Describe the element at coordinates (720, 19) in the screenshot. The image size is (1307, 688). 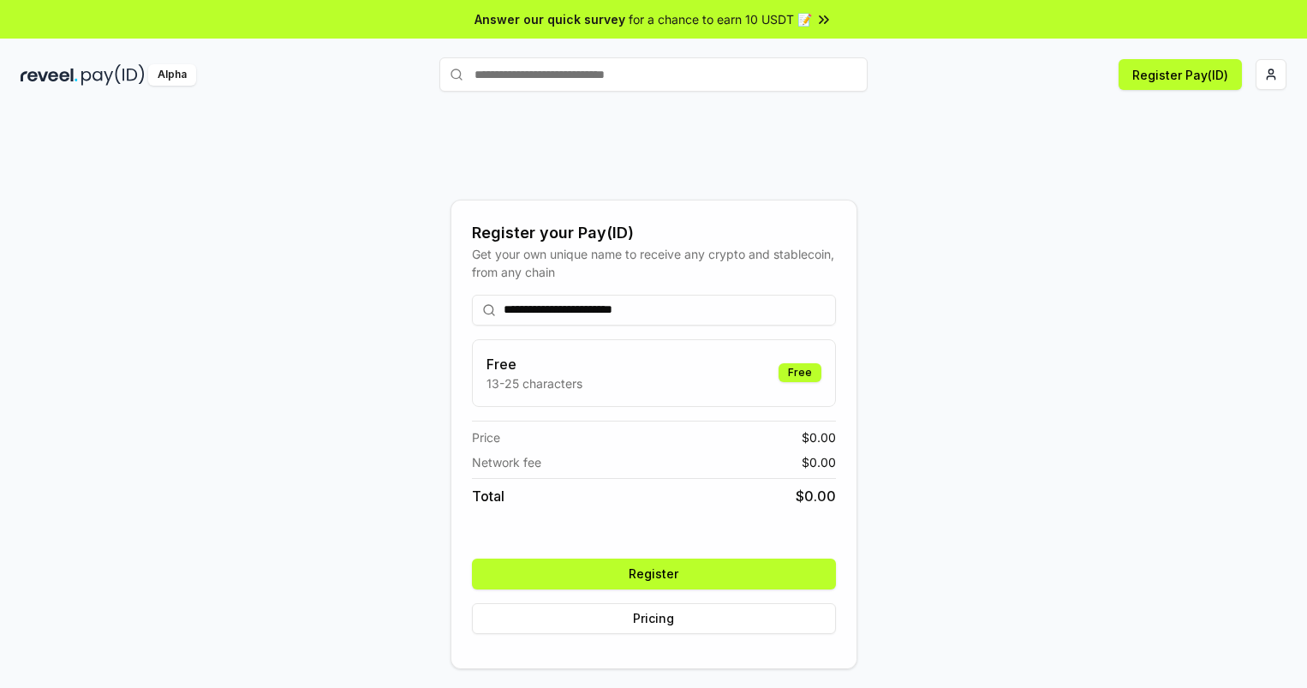
I see `span: for a chance to earn 10 USDT 📝` at that location.